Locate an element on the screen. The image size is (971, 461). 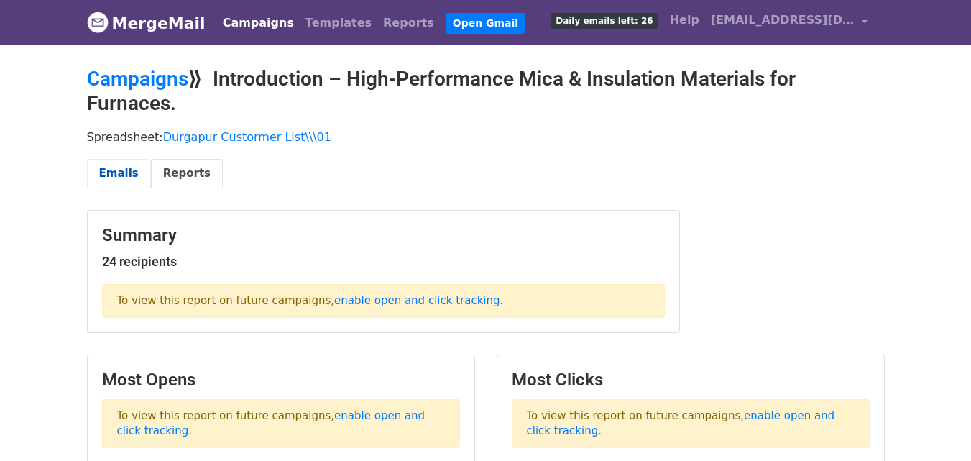
span: Daily emails left: 26 is located at coordinates (604, 21).